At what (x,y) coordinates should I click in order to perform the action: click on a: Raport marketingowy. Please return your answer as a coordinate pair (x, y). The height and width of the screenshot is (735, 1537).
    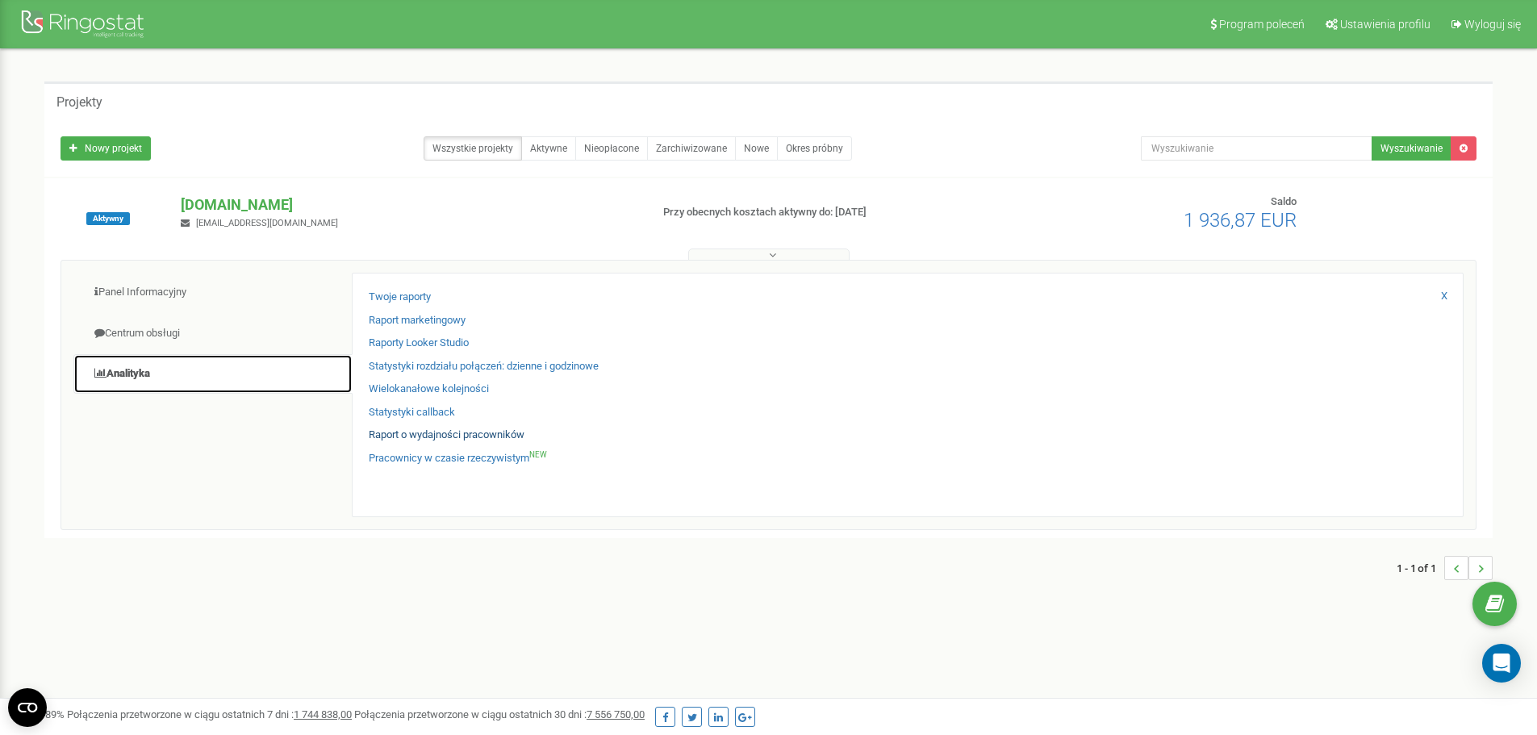
    Looking at the image, I should click on (417, 320).